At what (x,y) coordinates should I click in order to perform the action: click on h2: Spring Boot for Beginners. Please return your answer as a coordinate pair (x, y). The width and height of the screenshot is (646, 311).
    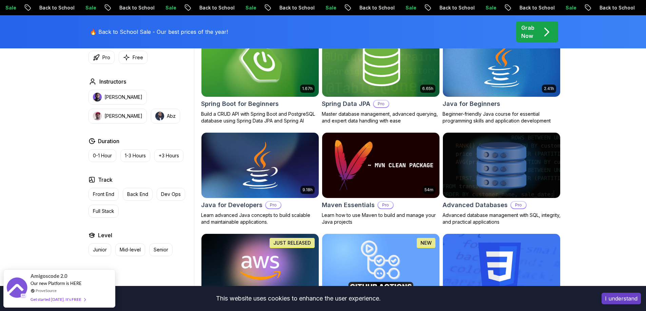
    Looking at the image, I should click on (240, 104).